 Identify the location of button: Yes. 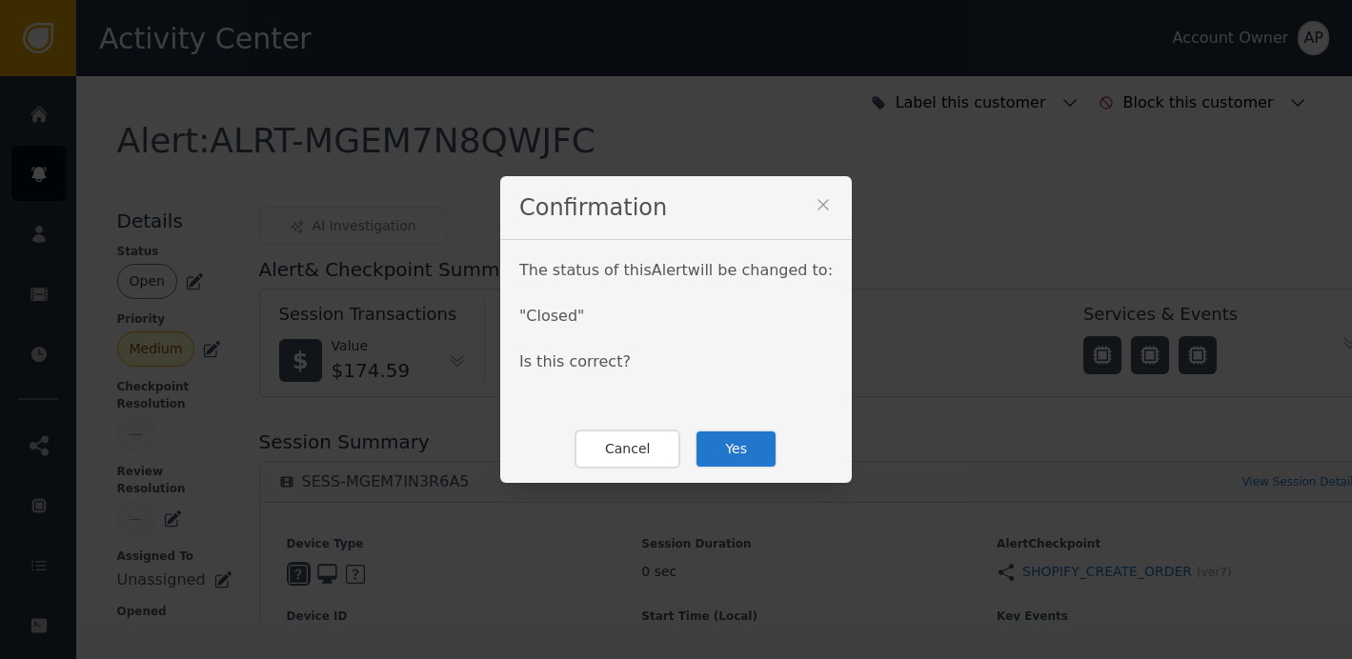
(735, 449).